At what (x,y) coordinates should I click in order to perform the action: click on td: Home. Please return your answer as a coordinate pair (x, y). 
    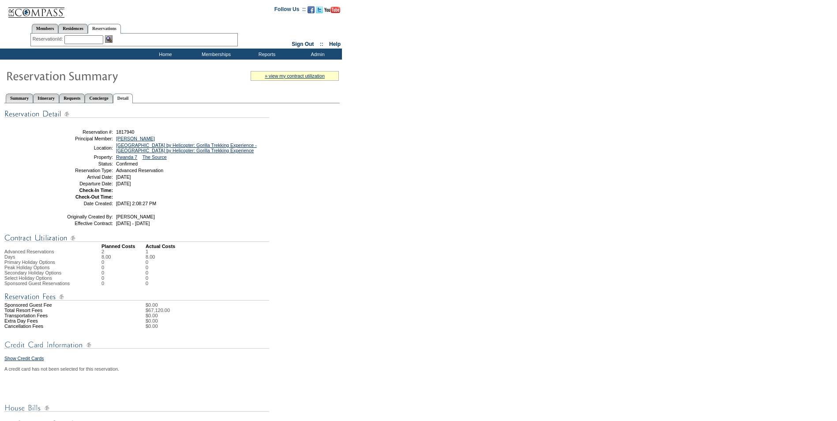
    Looking at the image, I should click on (164, 54).